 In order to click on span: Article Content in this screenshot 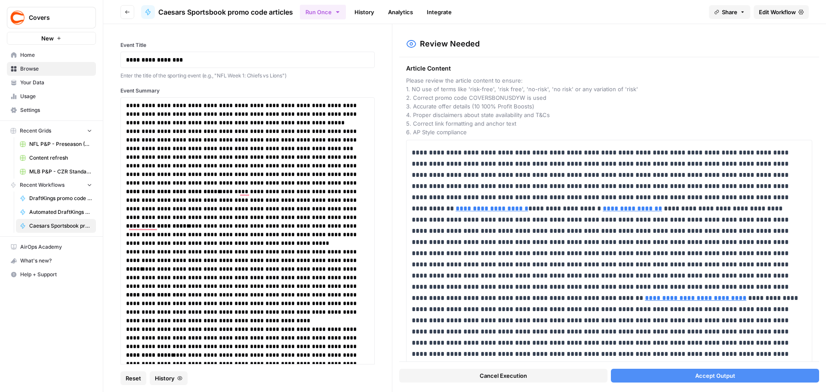, I will do `click(609, 68)`.